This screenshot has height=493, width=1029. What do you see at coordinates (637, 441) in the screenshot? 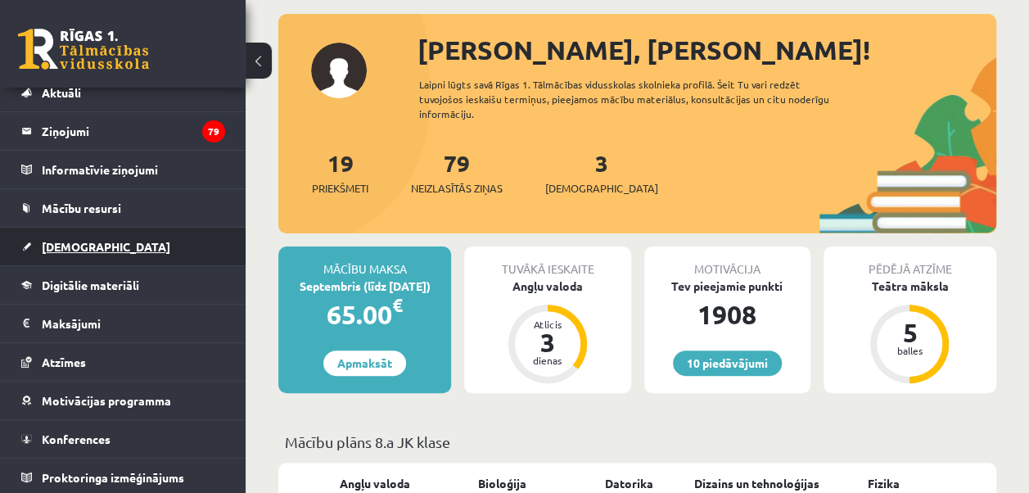
I see `p: Mācību plāns 8.a JK klase` at bounding box center [637, 441].